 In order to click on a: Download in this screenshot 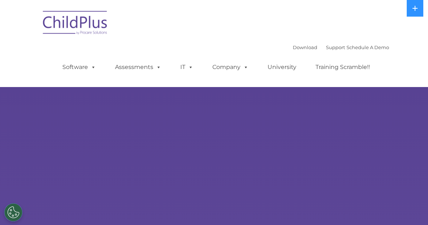, I will do `click(305, 47)`.